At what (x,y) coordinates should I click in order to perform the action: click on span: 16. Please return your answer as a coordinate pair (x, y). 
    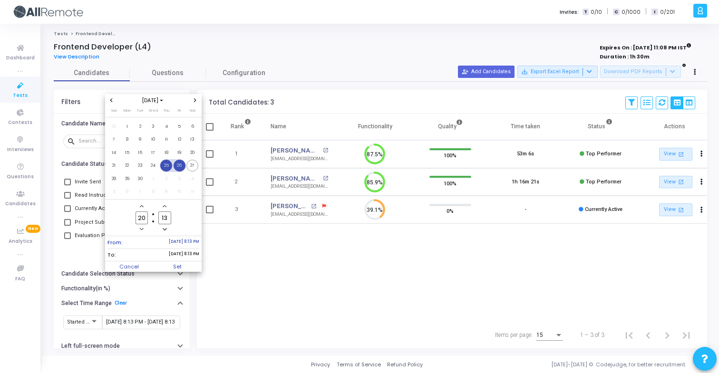
    Looking at the image, I should click on (140, 153).